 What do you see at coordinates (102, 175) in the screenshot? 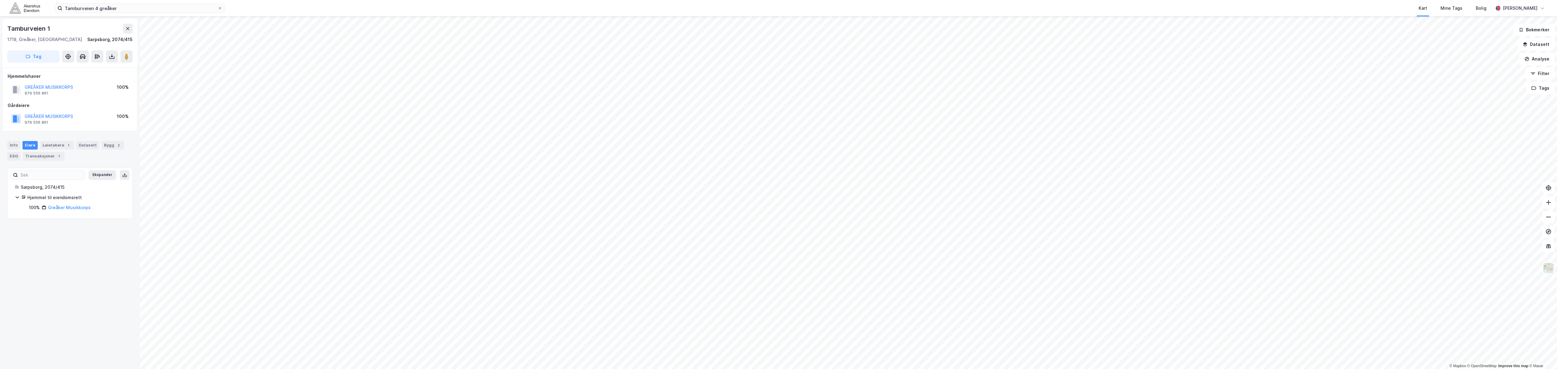
I see `button: Ekspander` at bounding box center [102, 175].